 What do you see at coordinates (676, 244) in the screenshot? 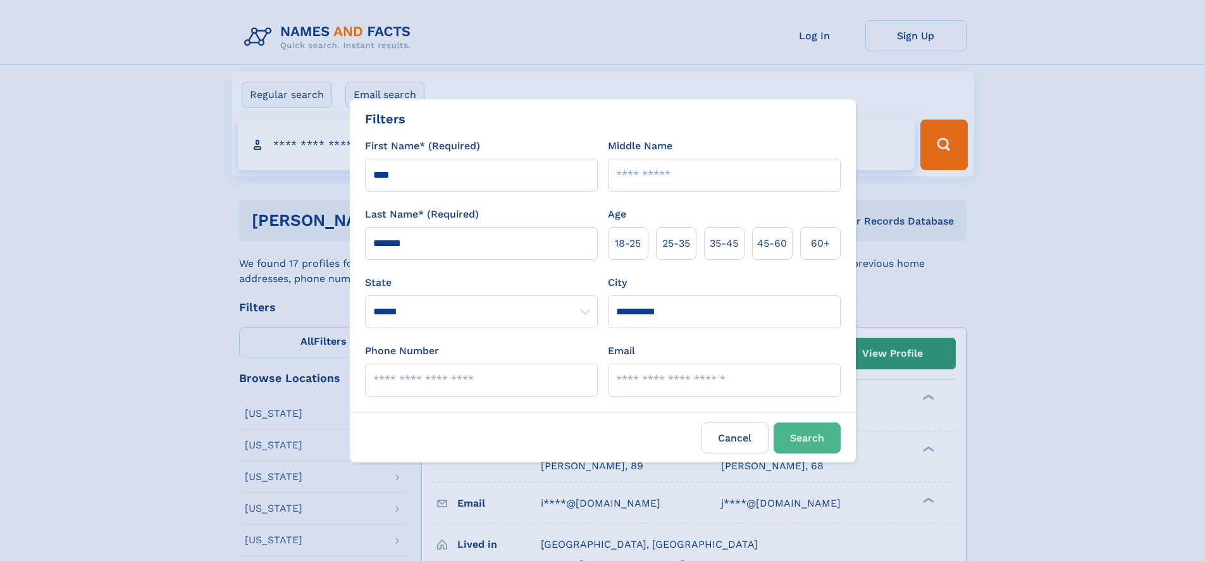
I see `span: 25‑35` at bounding box center [676, 244].